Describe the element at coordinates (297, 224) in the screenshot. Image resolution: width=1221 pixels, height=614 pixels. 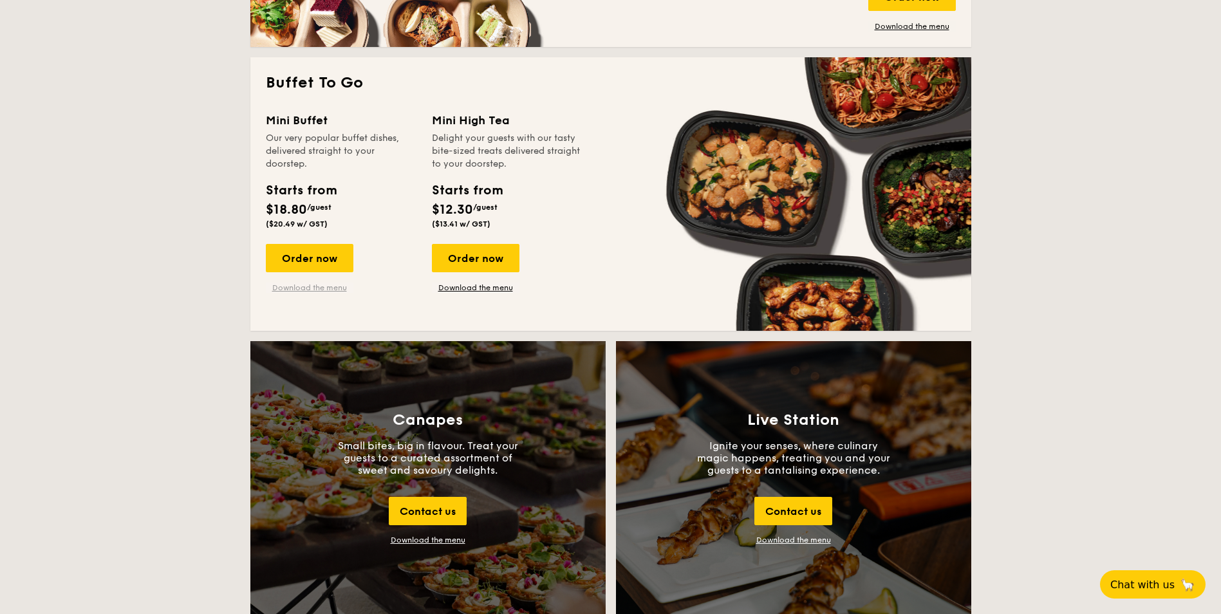
I see `span: ($20.49 w/ GST)` at that location.